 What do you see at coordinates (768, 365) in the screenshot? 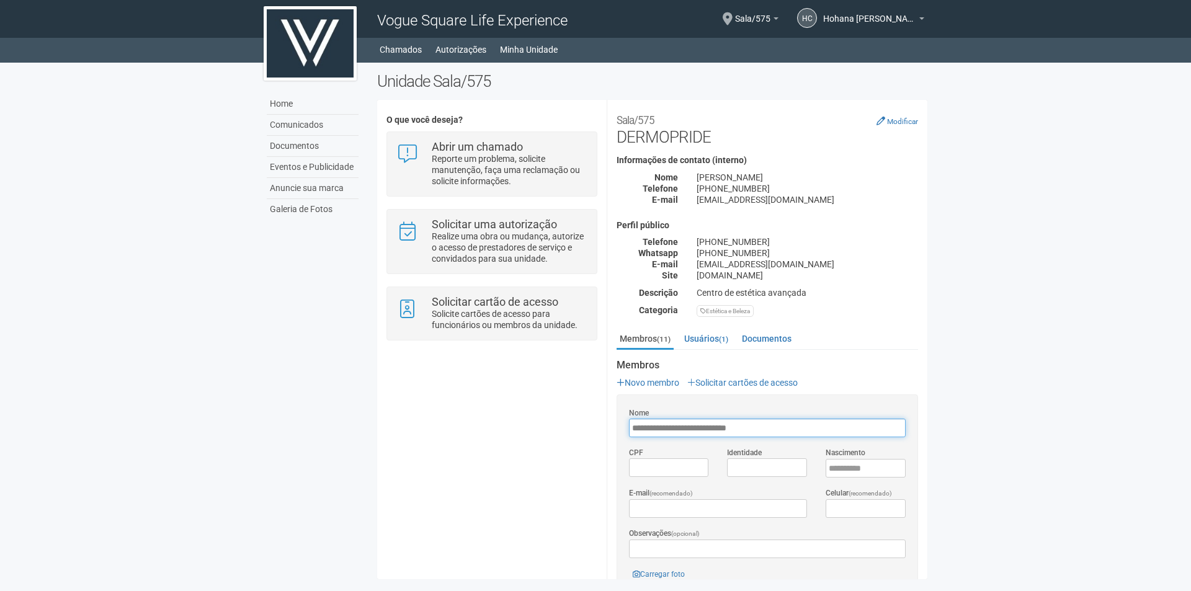
I see `strong: Membros` at bounding box center [768, 365].